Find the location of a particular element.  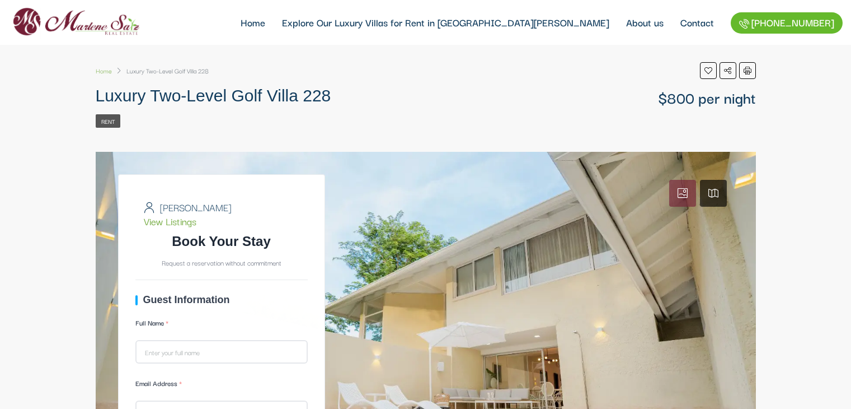

a: View Listings is located at coordinates (170, 221).